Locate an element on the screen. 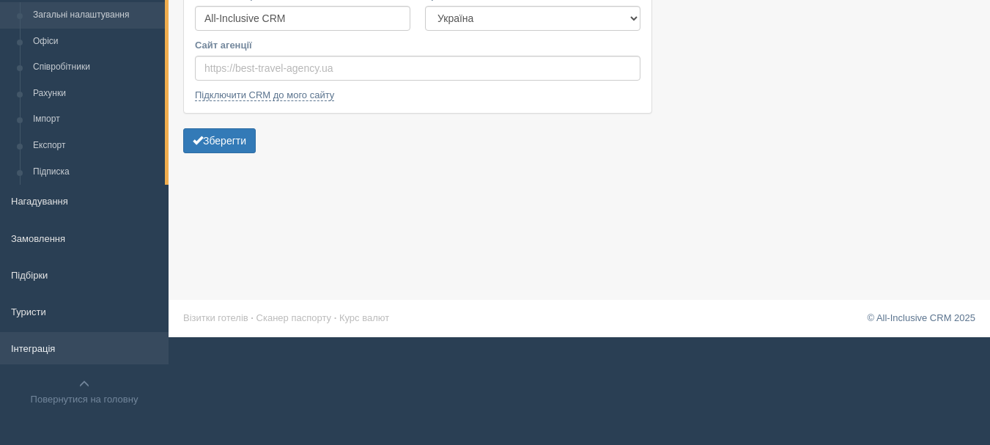  a: Візитки готелів is located at coordinates (215, 317).